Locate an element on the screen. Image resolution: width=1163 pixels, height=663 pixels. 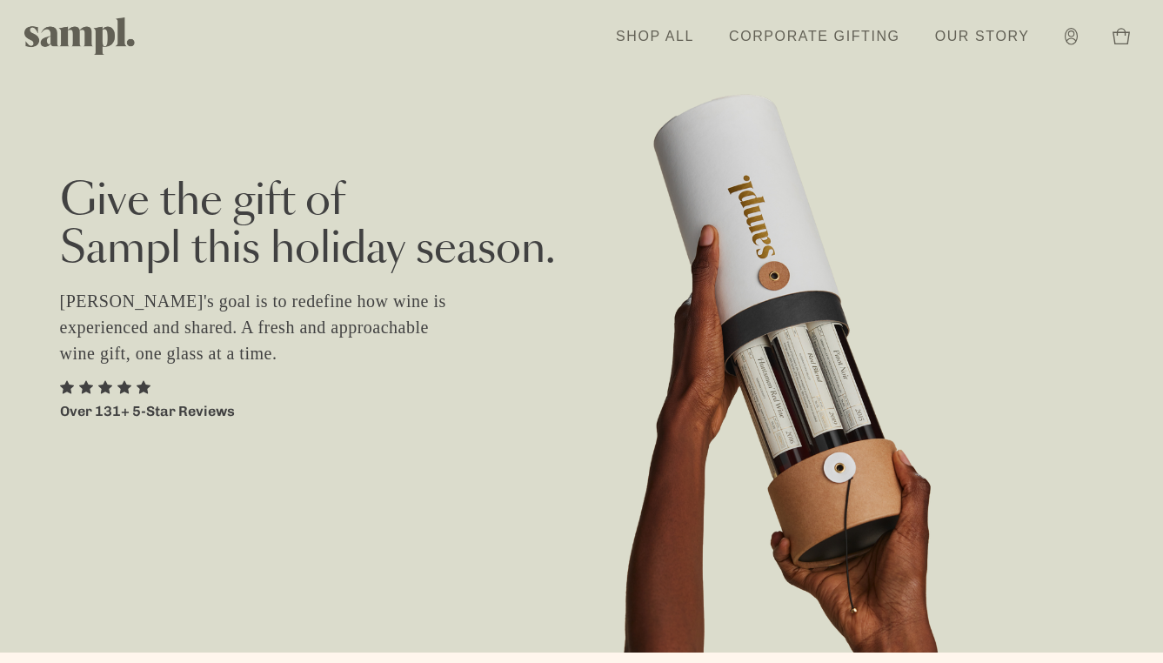
p: Over 131+ 5-Star Reviews is located at coordinates (147, 412).